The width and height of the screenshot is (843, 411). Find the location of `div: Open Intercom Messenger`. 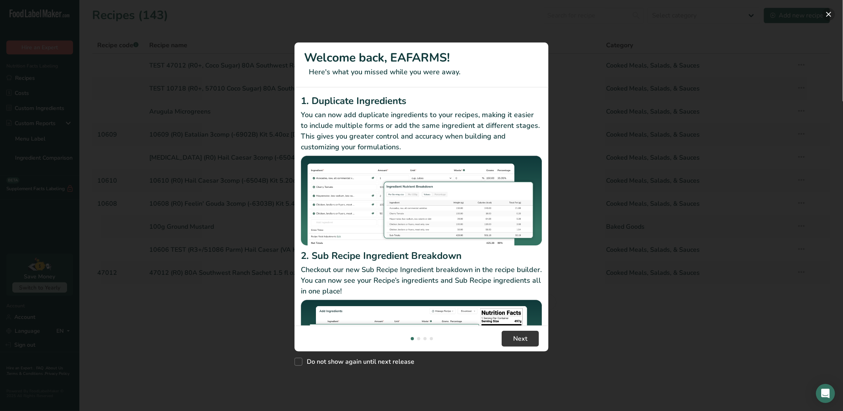

div: Open Intercom Messenger is located at coordinates (825, 393).